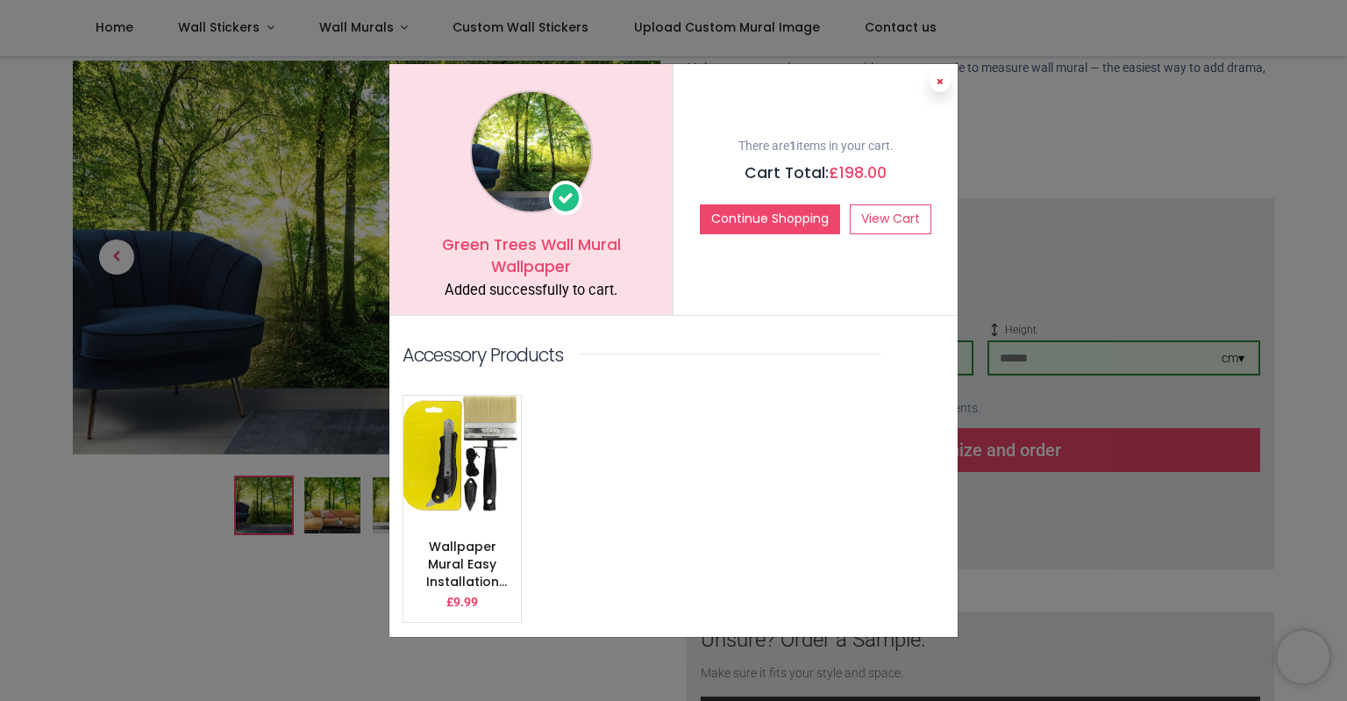 The image size is (1347, 701). I want to click on p: Accessory Products, so click(482, 354).